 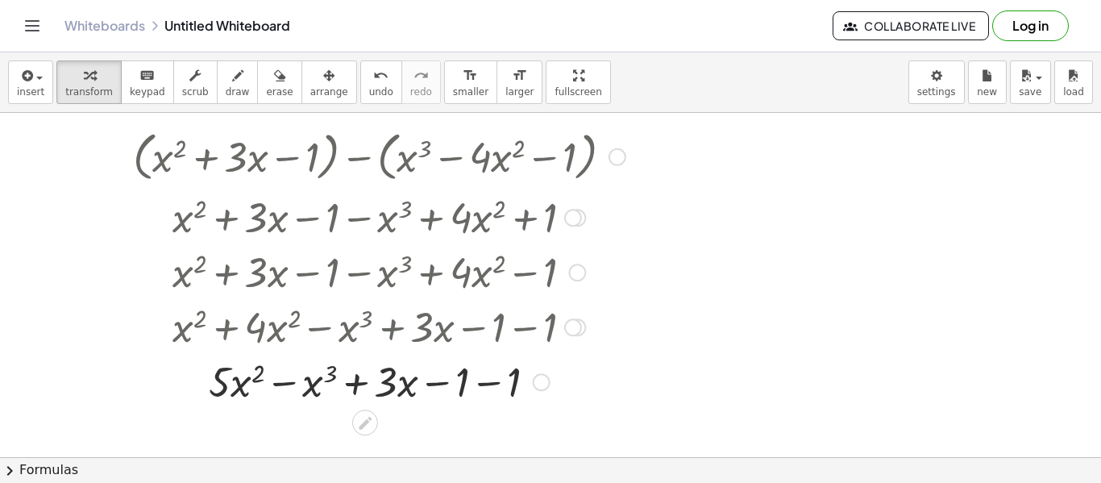 What do you see at coordinates (1073, 92) in the screenshot?
I see `span: load` at bounding box center [1073, 92].